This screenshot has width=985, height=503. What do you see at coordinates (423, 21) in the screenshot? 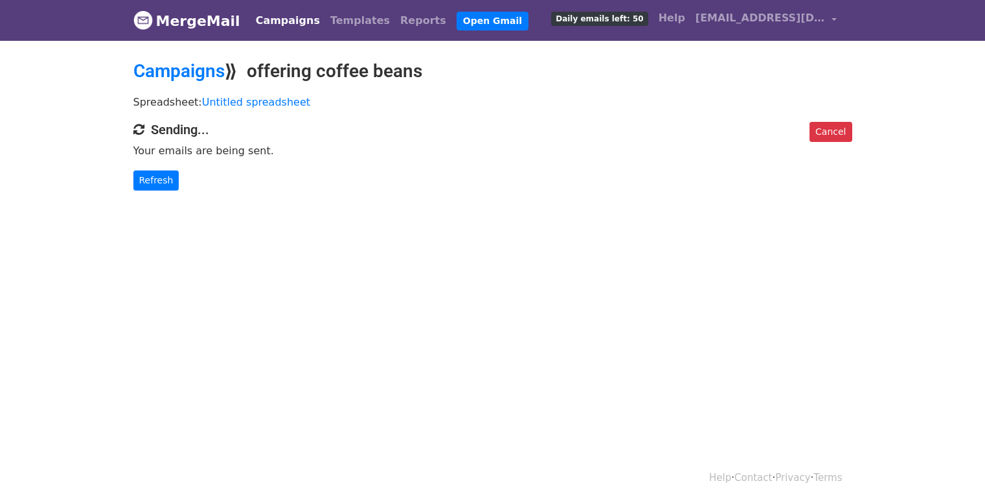
I see `a: Reports` at bounding box center [423, 21].